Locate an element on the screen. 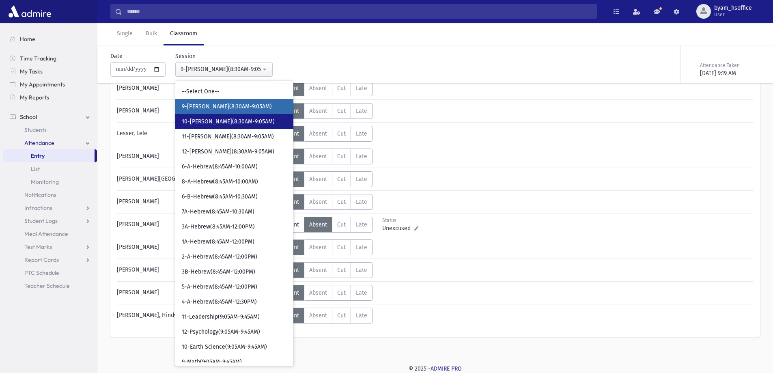 This screenshot has height=373, width=773. span: My Reports is located at coordinates (34, 97).